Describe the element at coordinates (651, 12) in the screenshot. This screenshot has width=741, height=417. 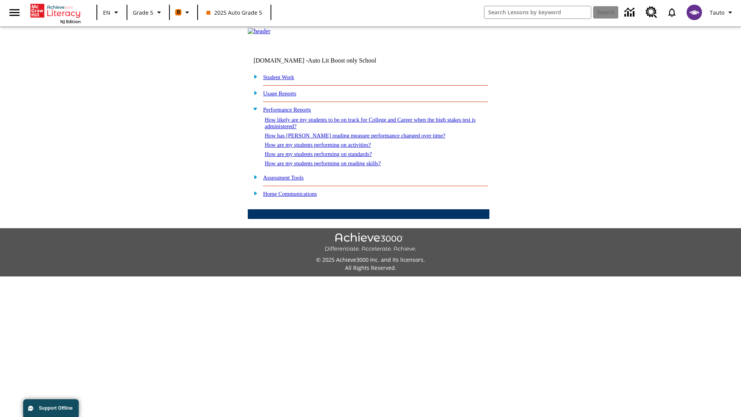
I see `a: Resource Center, Will open in new tab` at that location.